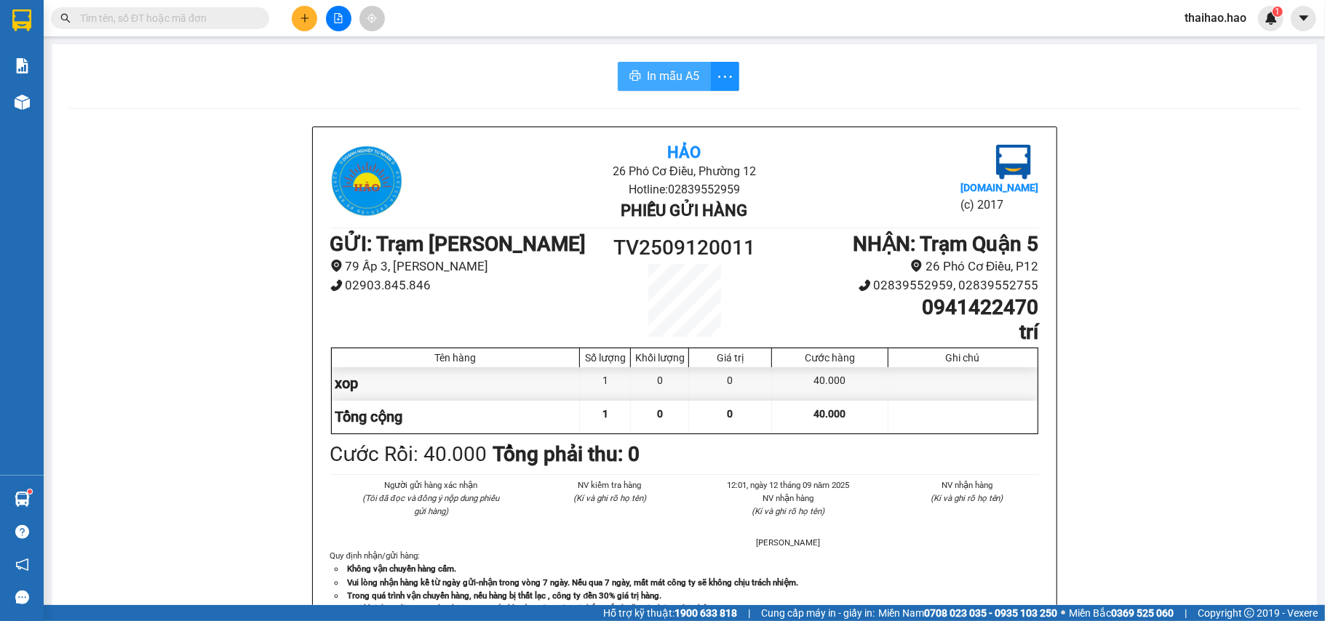 This screenshot has height=621, width=1325. Describe the element at coordinates (905, 308) in the screenshot. I see `h1: 0941422470` at that location.